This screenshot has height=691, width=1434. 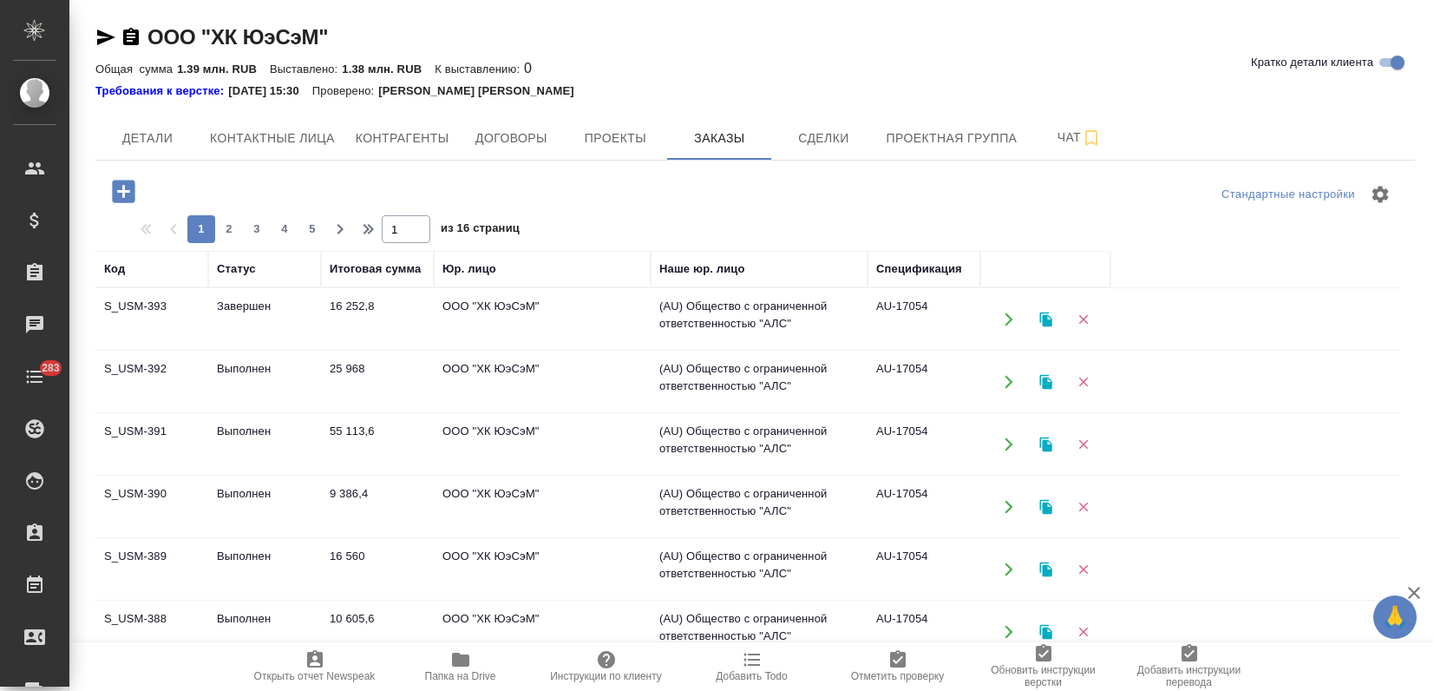 I want to click on p: 1.38 млн. RUB, so click(x=388, y=69).